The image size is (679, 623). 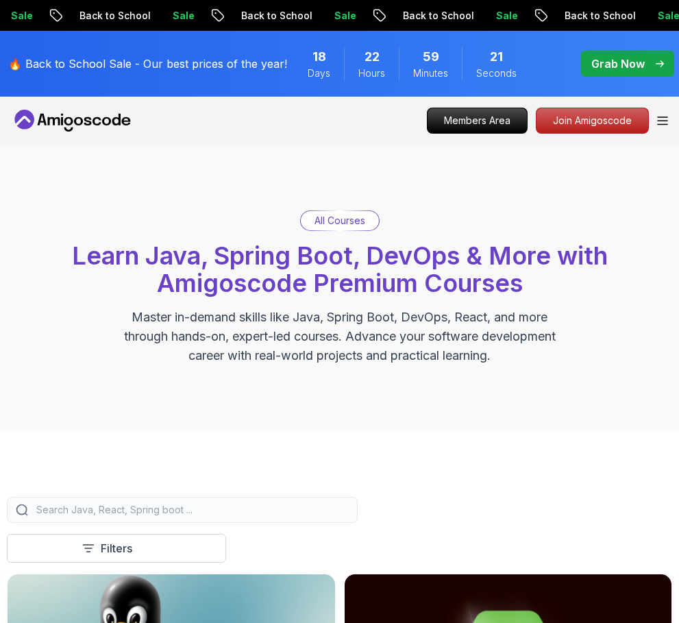 What do you see at coordinates (340, 221) in the screenshot?
I see `p: All Courses` at bounding box center [340, 221].